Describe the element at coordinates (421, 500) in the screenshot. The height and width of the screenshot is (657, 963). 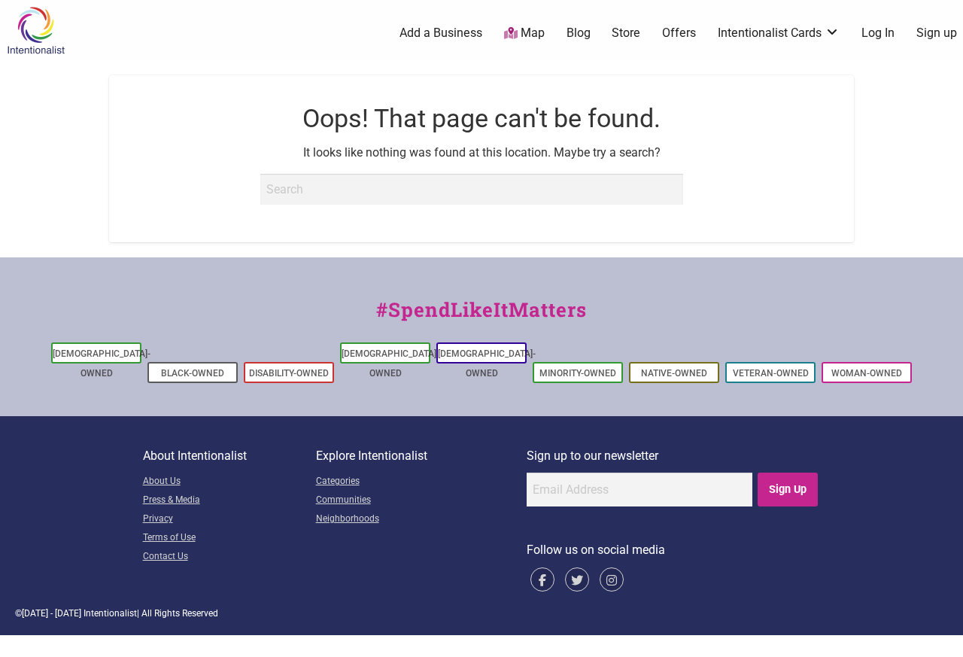
I see `a: Communities` at that location.